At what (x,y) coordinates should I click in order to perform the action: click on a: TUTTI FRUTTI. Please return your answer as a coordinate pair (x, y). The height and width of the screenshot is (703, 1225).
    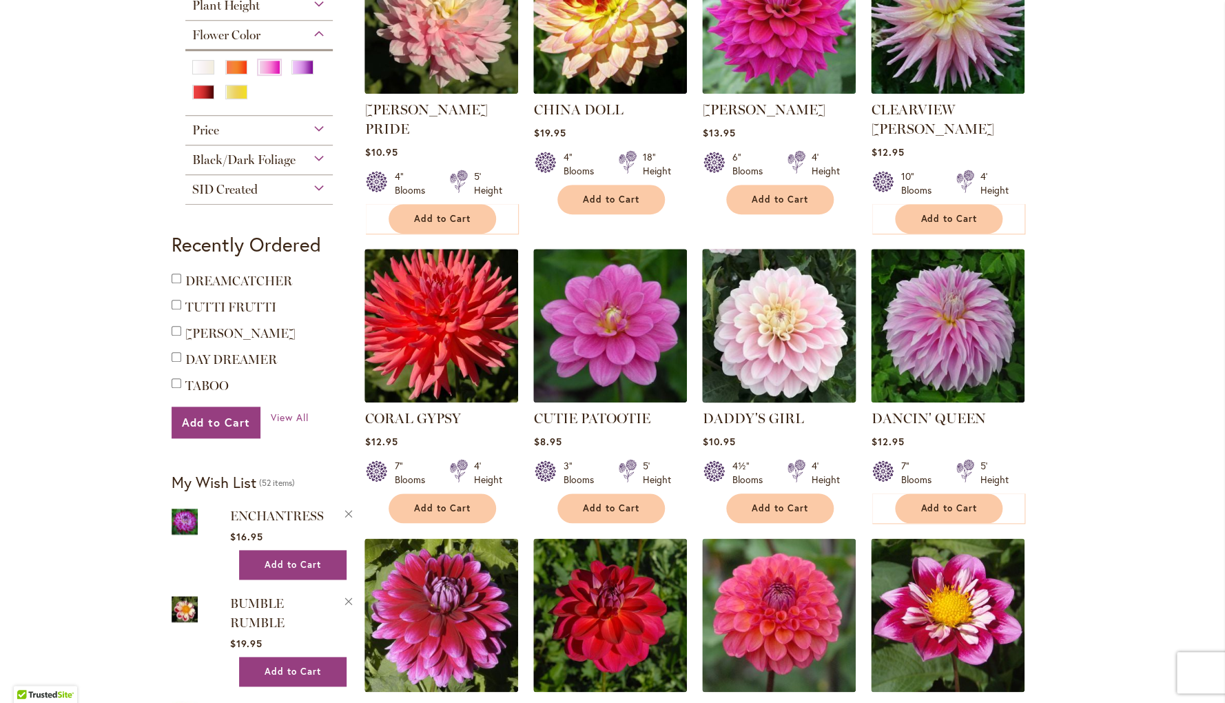
    Looking at the image, I should click on (231, 307).